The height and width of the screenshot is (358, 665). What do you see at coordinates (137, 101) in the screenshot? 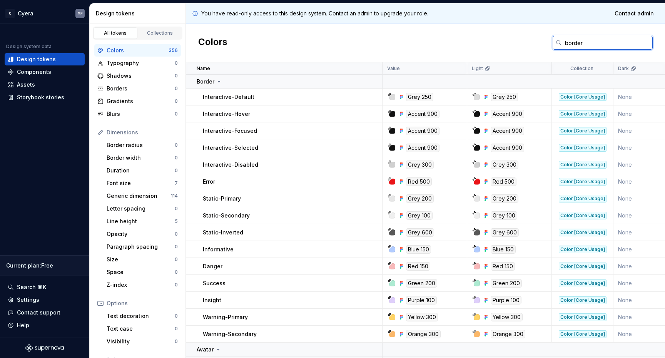
I see `a: Gradients0` at bounding box center [137, 101].